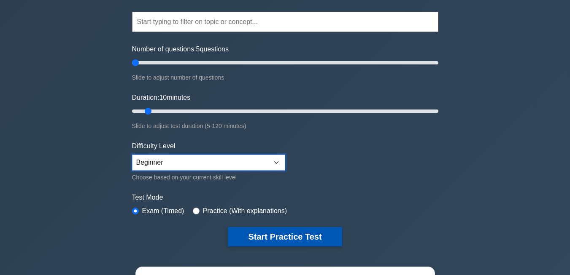  What do you see at coordinates (163, 97) in the screenshot?
I see `span: 10` at bounding box center [163, 97].